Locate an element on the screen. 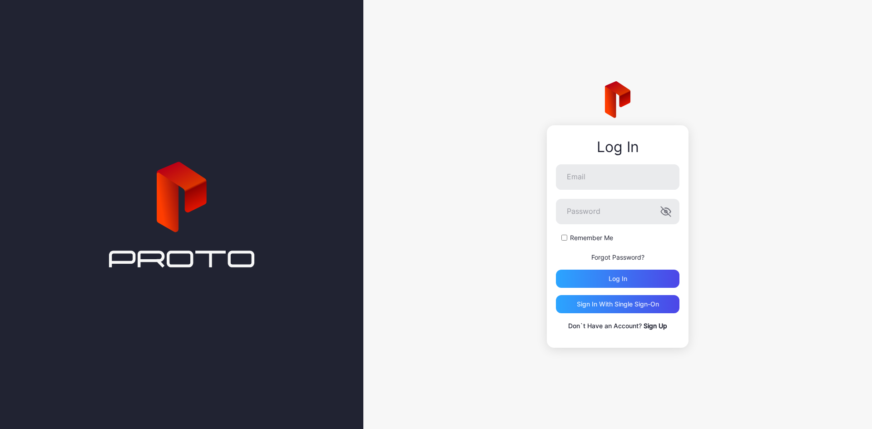  input: Email is located at coordinates (618, 177).